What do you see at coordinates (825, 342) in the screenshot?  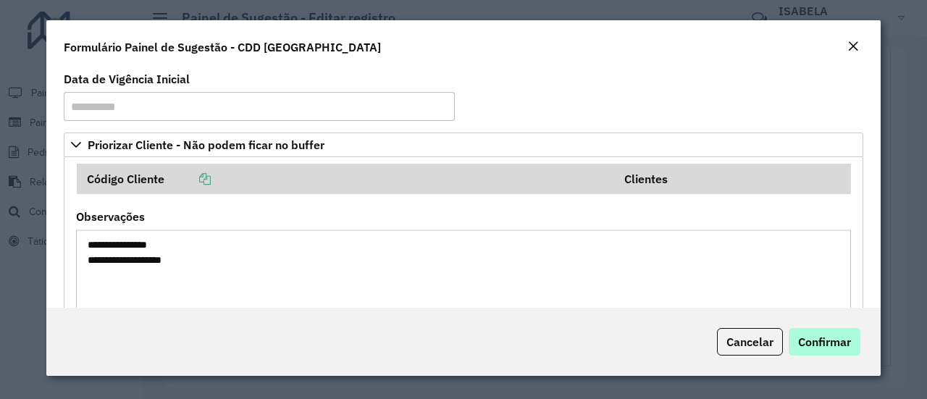 I see `button: Confirmar` at bounding box center [825, 342].